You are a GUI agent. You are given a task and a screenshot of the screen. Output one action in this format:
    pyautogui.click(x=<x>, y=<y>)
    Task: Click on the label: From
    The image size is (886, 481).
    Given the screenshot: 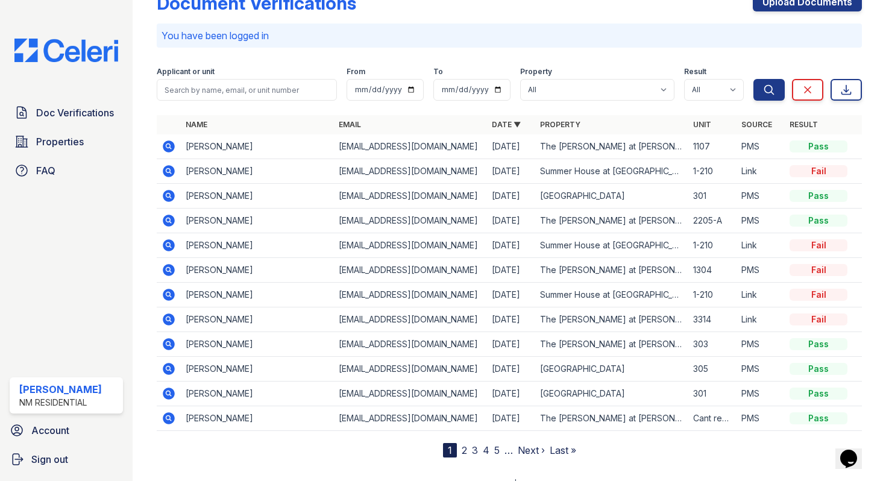 What is the action you would take?
    pyautogui.click(x=356, y=72)
    